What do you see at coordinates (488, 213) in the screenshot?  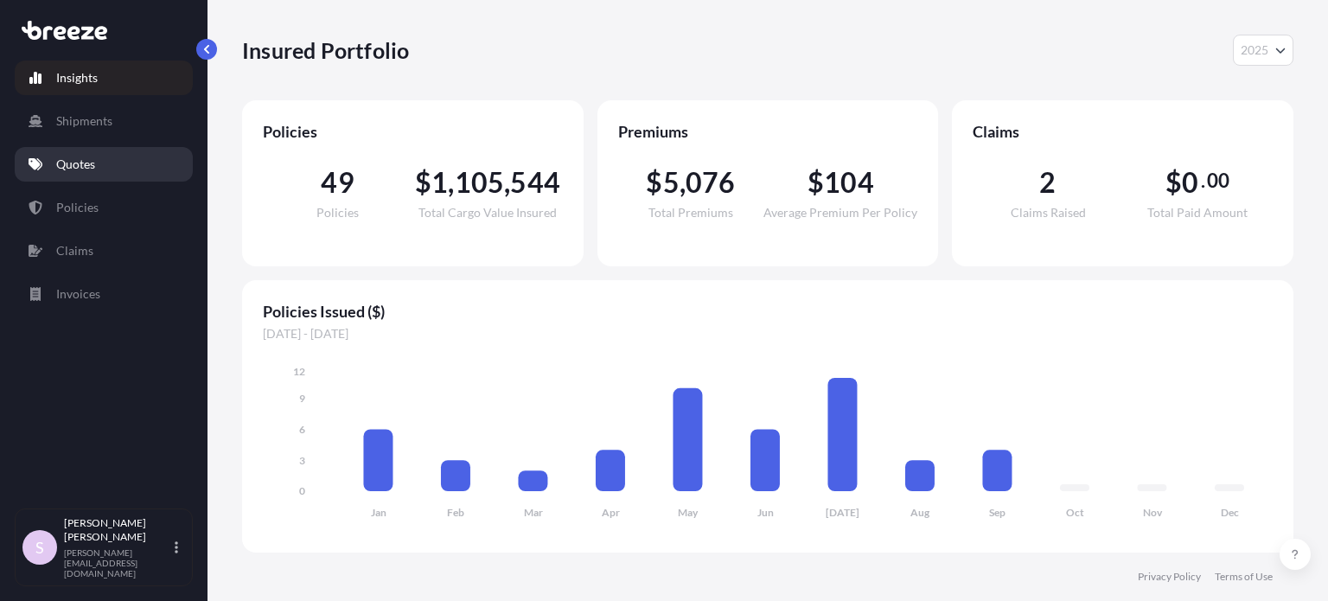 I see `span: Total Cargo Value Insured` at bounding box center [488, 213].